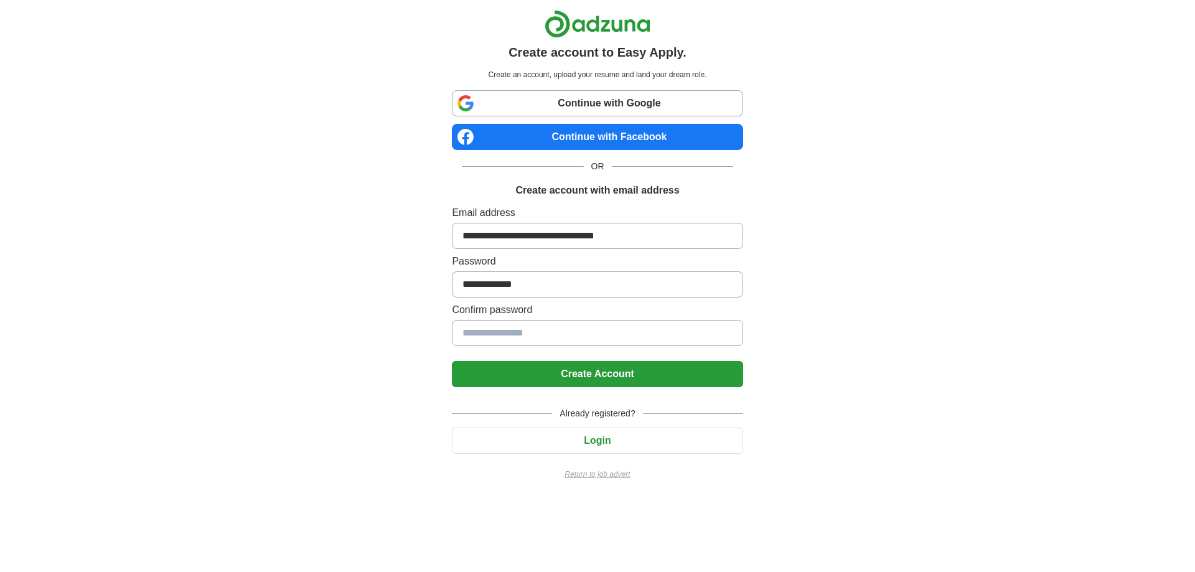 The height and width of the screenshot is (572, 1195). What do you see at coordinates (598, 52) in the screenshot?
I see `h1: Create account to Easy Apply.` at bounding box center [598, 52].